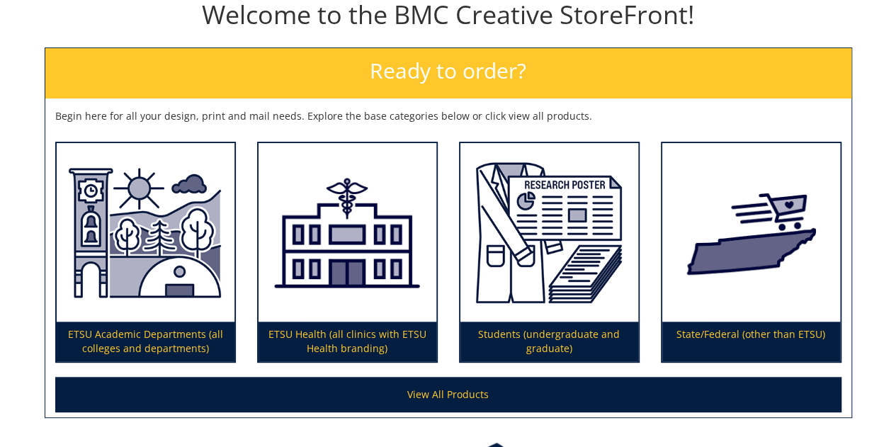 This screenshot has width=896, height=447. Describe the element at coordinates (347, 252) in the screenshot. I see `a: ETSU Health (all clinics with ETSU Health branding)` at that location.